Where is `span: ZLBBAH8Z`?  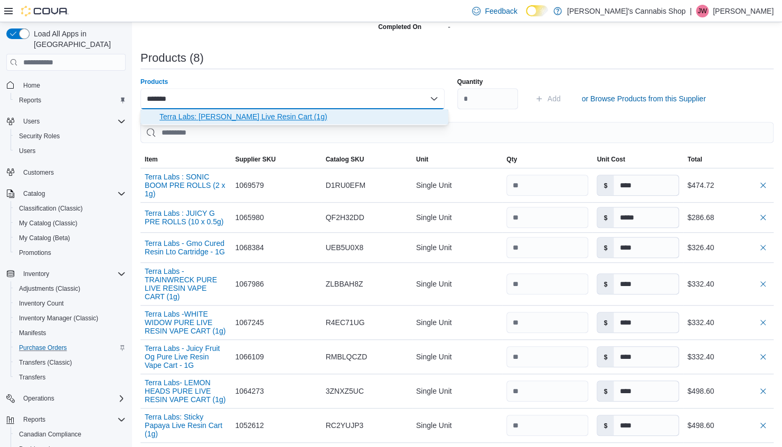 span: ZLBBAH8Z is located at coordinates (344, 284).